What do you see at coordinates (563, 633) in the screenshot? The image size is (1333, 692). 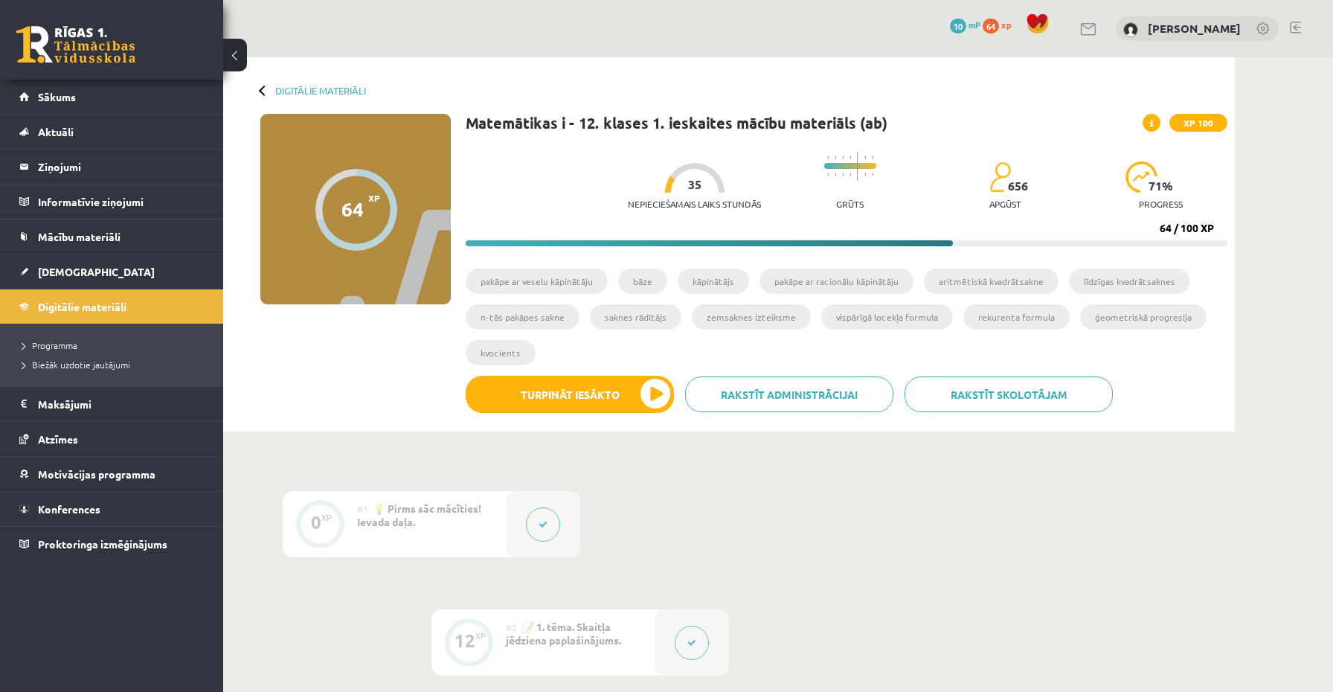 I see `span: 📝 1. tēma. Skaitļa jēdziena paplašinājums.` at bounding box center [563, 633].